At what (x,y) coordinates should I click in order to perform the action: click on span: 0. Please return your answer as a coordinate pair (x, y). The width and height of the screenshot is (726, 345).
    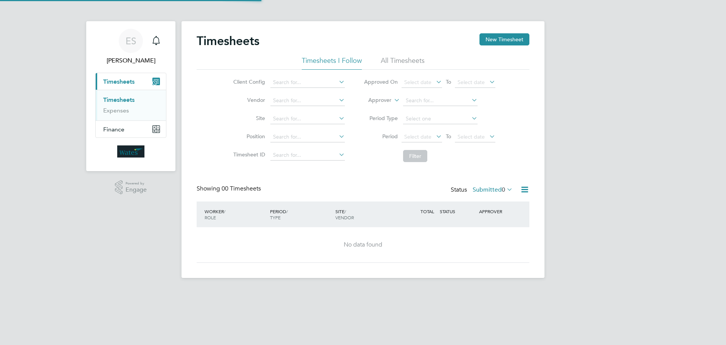
    Looking at the image, I should click on (503, 189).